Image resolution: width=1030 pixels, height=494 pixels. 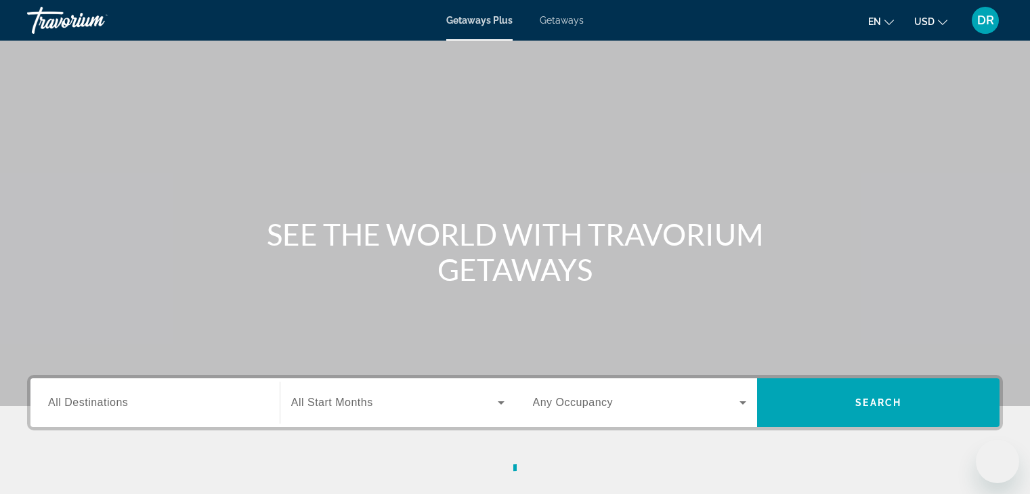 What do you see at coordinates (515, 403) in the screenshot?
I see `div: Search widget` at bounding box center [515, 403].